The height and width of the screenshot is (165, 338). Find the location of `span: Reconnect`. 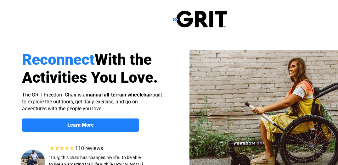

span: Reconnect is located at coordinates (58, 59).